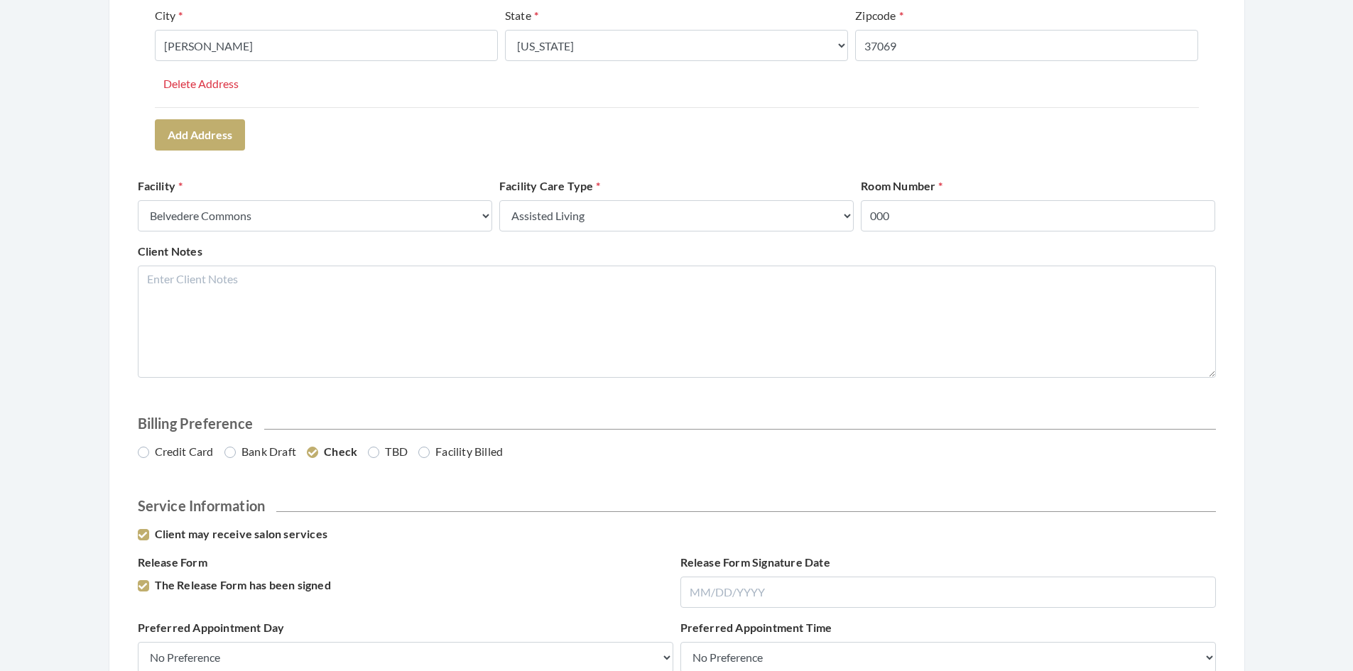 The image size is (1353, 671). What do you see at coordinates (233, 534) in the screenshot?
I see `label: Client may receive salon services` at bounding box center [233, 534].